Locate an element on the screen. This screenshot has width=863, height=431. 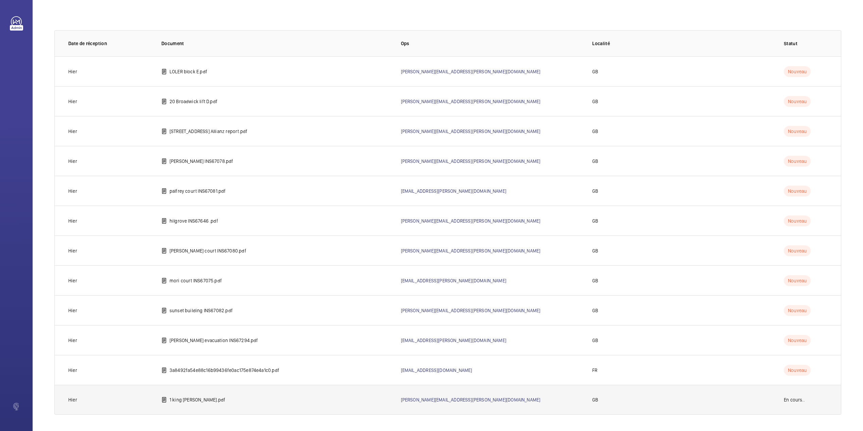
p: Ops is located at coordinates (491, 43).